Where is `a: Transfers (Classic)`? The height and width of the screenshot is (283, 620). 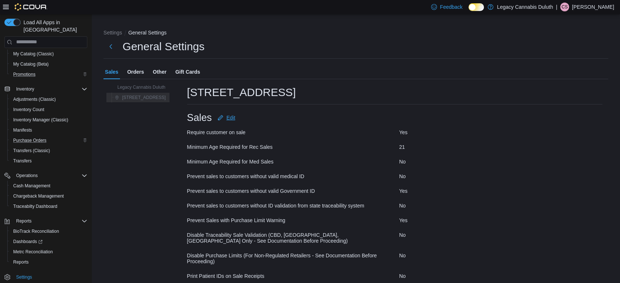
a: Transfers (Classic) is located at coordinates (32, 151).